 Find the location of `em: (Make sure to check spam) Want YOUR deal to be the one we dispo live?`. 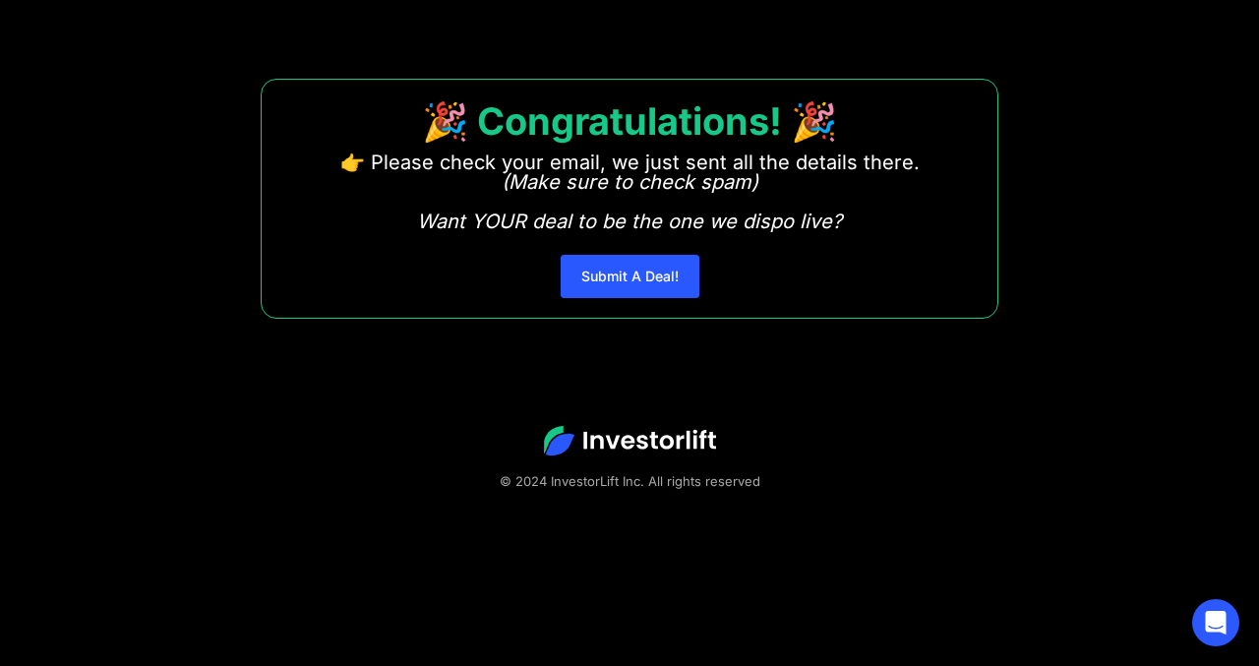

em: (Make sure to check spam) Want YOUR deal to be the one we dispo live? is located at coordinates (629, 202).